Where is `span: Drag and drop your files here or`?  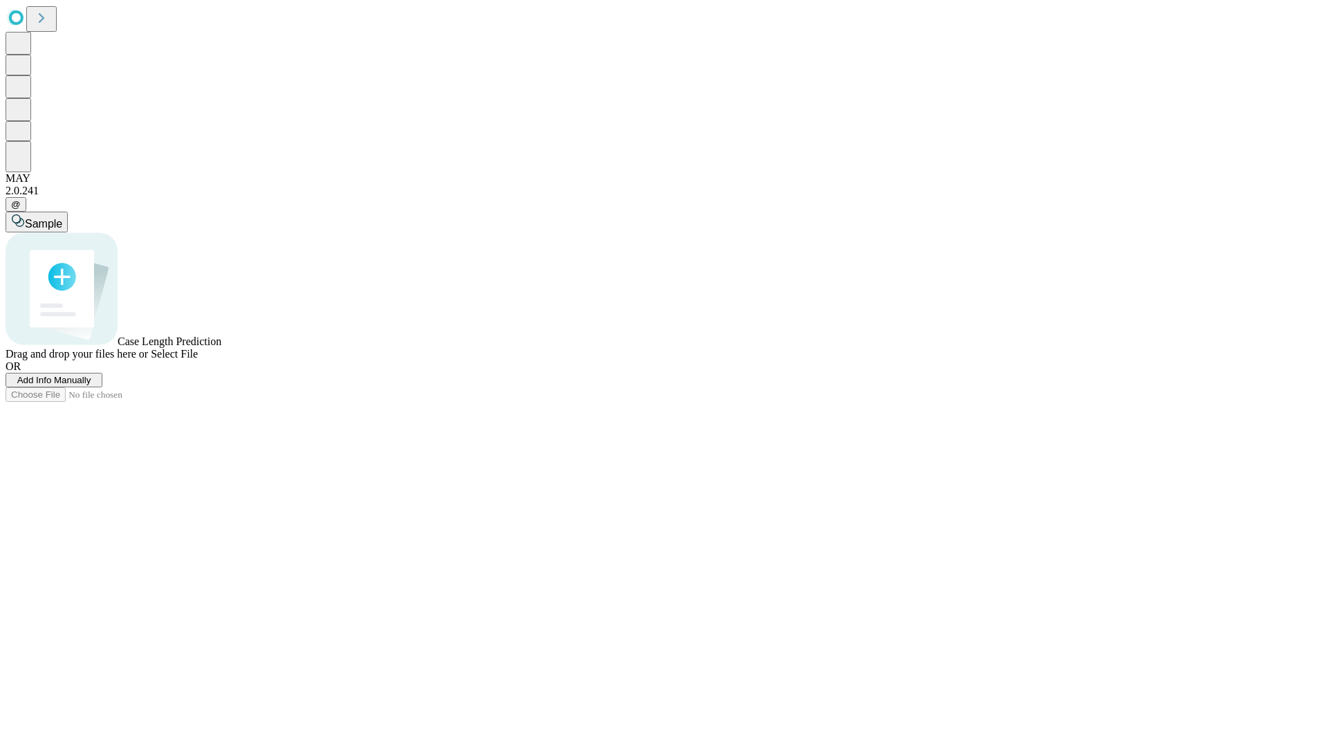
span: Drag and drop your files here or is located at coordinates (77, 353).